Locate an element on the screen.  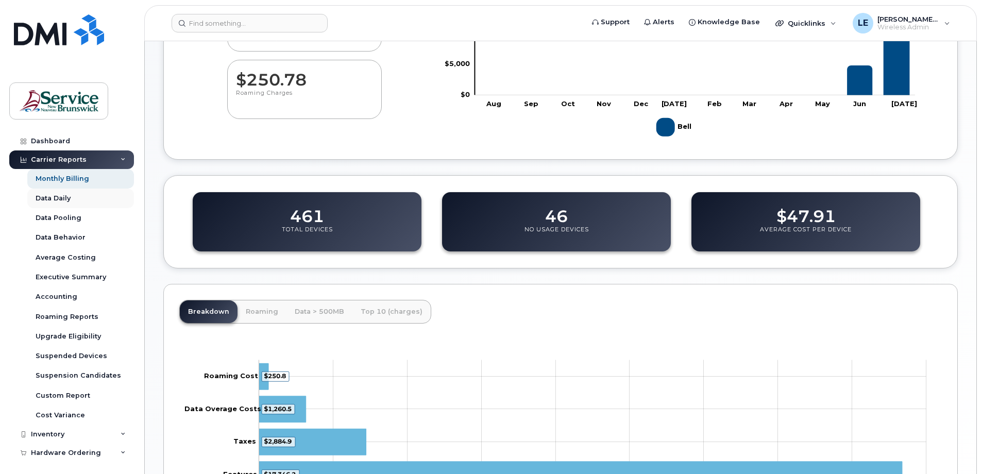
tspan: Nov is located at coordinates (604, 104).